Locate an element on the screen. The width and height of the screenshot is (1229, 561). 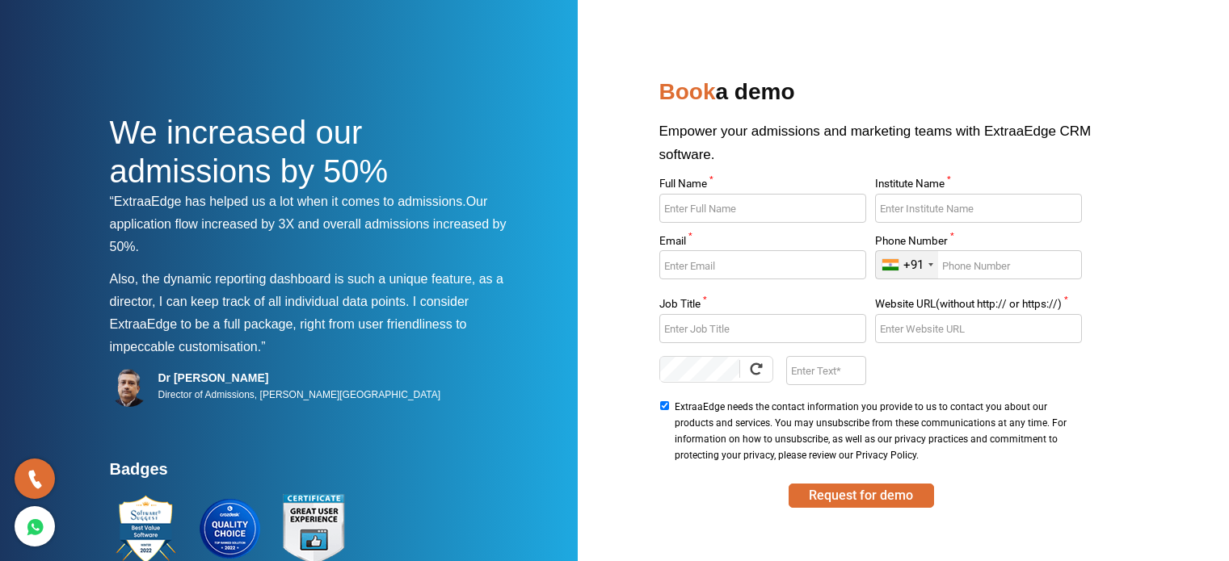
label: Website URL(without http:// or https://) is located at coordinates (978, 306).